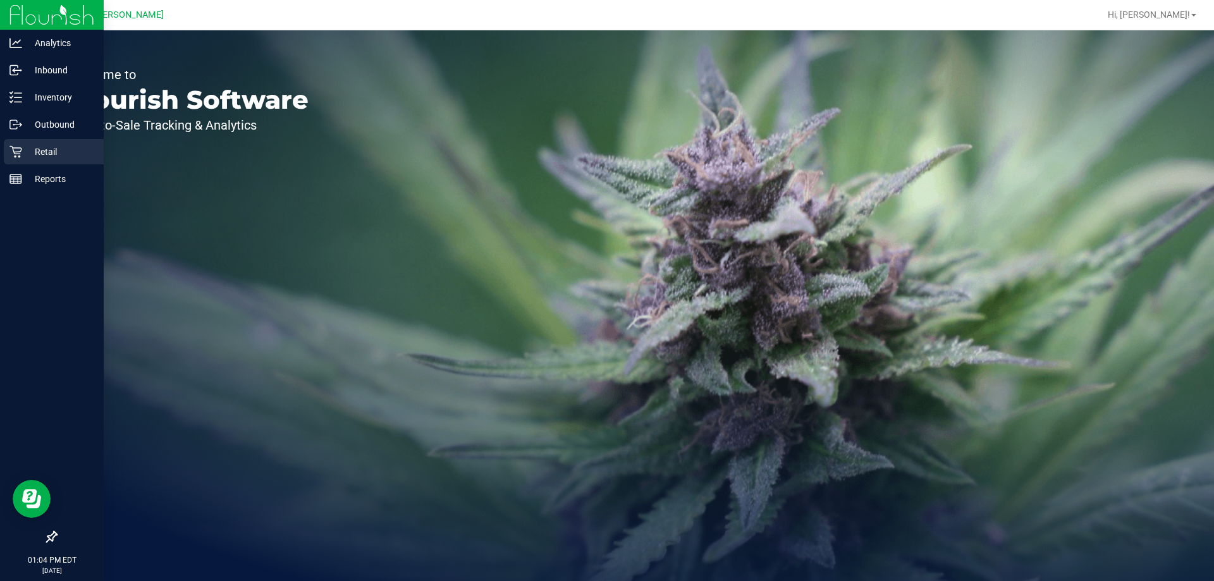 Image resolution: width=1214 pixels, height=581 pixels. I want to click on p: Flourish Software, so click(188, 100).